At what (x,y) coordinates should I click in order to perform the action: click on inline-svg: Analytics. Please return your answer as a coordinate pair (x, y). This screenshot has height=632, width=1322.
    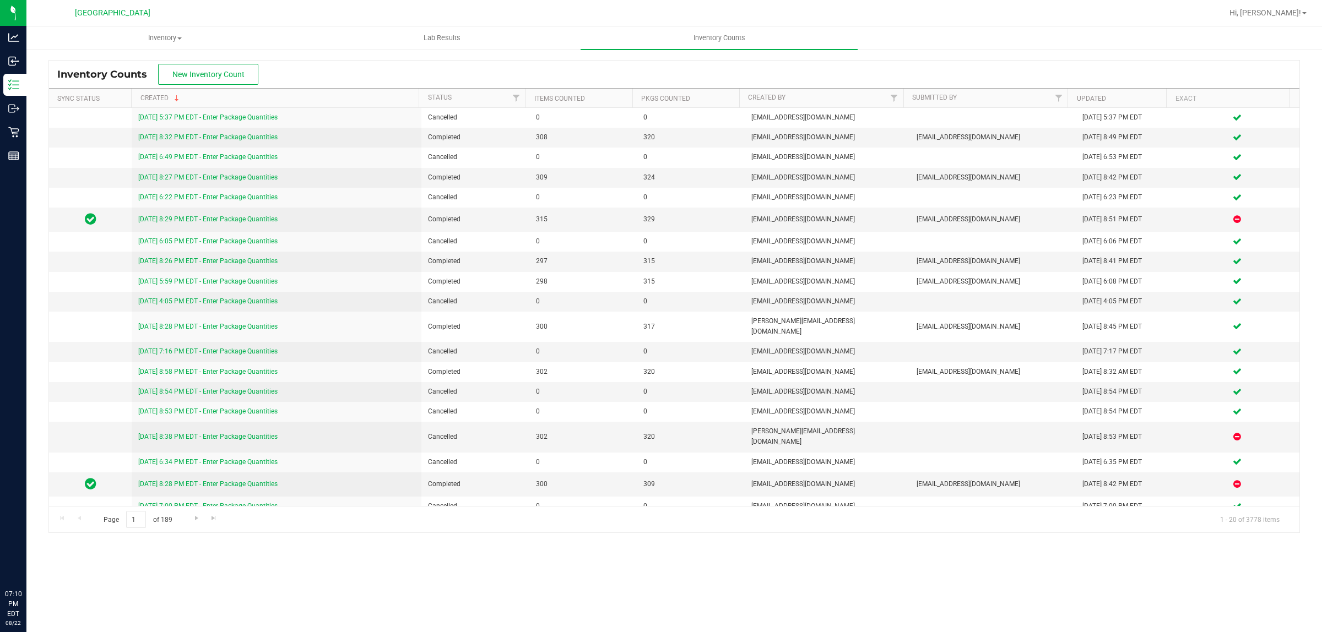
    Looking at the image, I should click on (14, 37).